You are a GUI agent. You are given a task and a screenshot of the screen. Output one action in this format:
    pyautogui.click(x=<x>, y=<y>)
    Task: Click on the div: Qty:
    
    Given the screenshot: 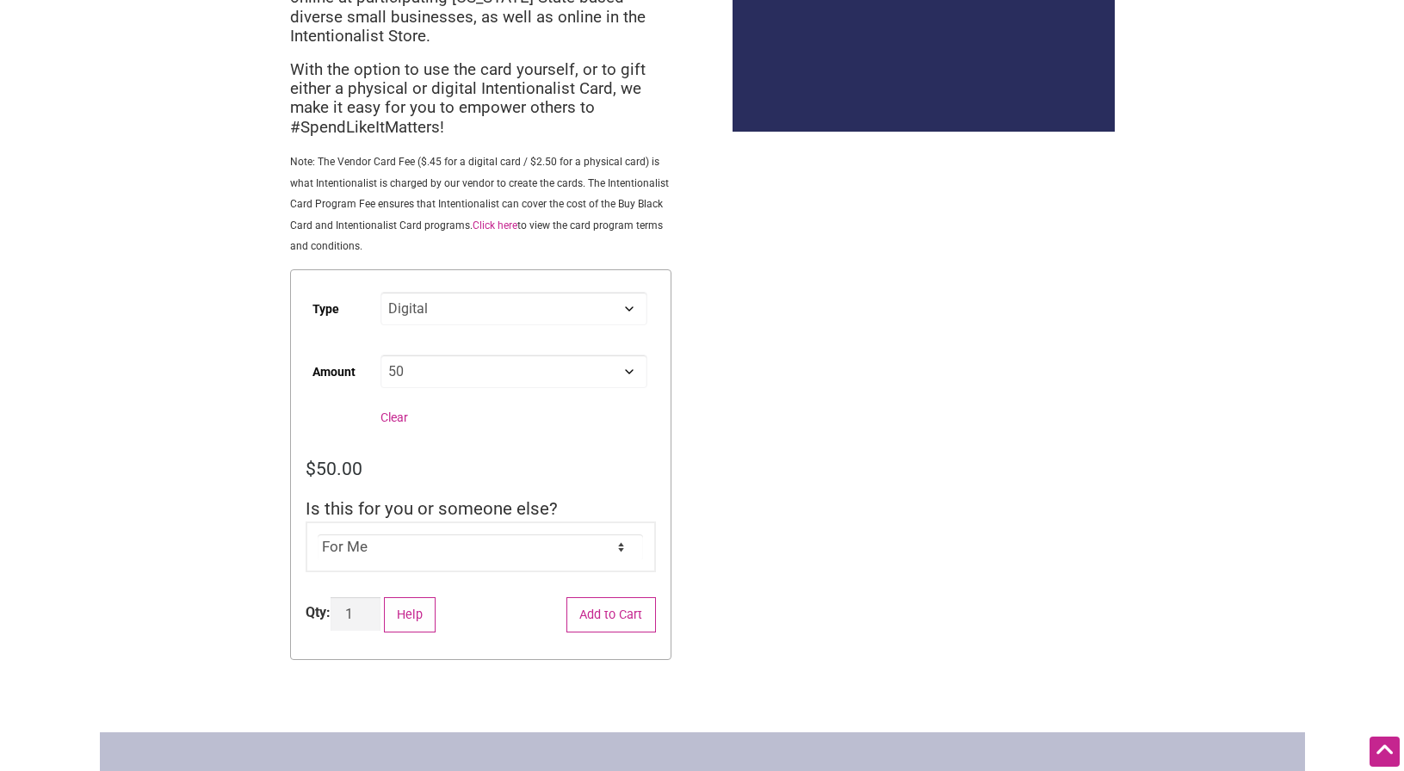 What is the action you would take?
    pyautogui.click(x=318, y=613)
    